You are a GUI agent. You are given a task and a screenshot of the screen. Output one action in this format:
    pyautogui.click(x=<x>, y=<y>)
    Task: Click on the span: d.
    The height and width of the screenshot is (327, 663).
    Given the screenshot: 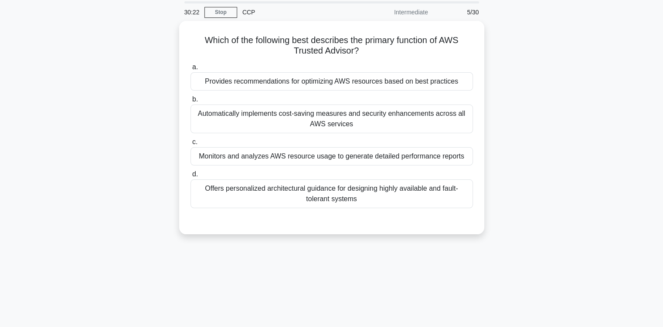 What is the action you would take?
    pyautogui.click(x=195, y=174)
    